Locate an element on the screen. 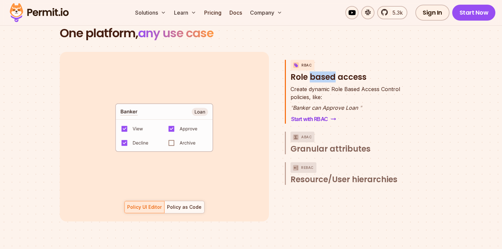 The width and height of the screenshot is (502, 249). button: ABACGranular attributes is located at coordinates (352, 143).